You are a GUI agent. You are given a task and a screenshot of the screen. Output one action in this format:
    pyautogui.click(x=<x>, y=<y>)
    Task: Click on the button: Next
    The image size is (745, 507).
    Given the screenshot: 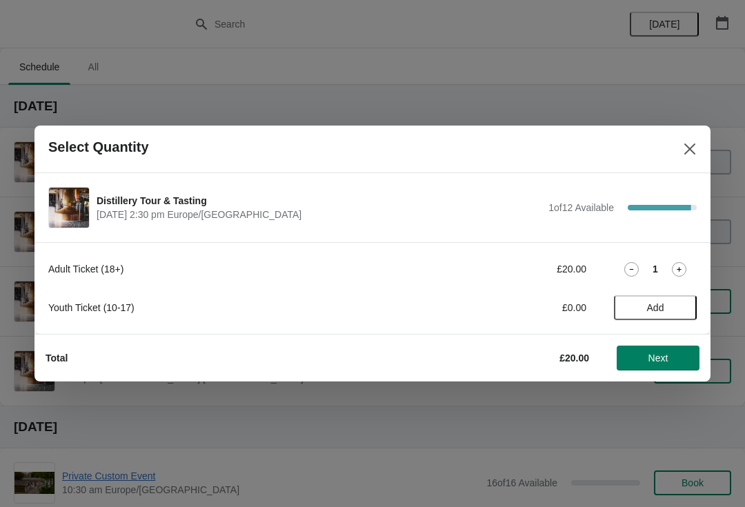 What is the action you would take?
    pyautogui.click(x=659, y=358)
    